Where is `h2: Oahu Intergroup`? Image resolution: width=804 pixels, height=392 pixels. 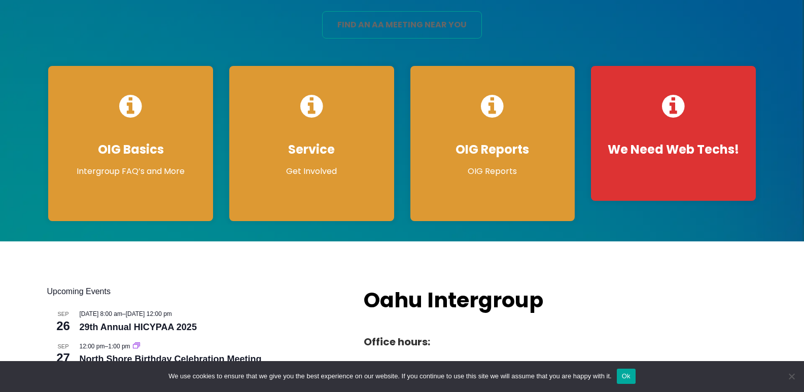 h2: Oahu Intergroup is located at coordinates (486, 300).